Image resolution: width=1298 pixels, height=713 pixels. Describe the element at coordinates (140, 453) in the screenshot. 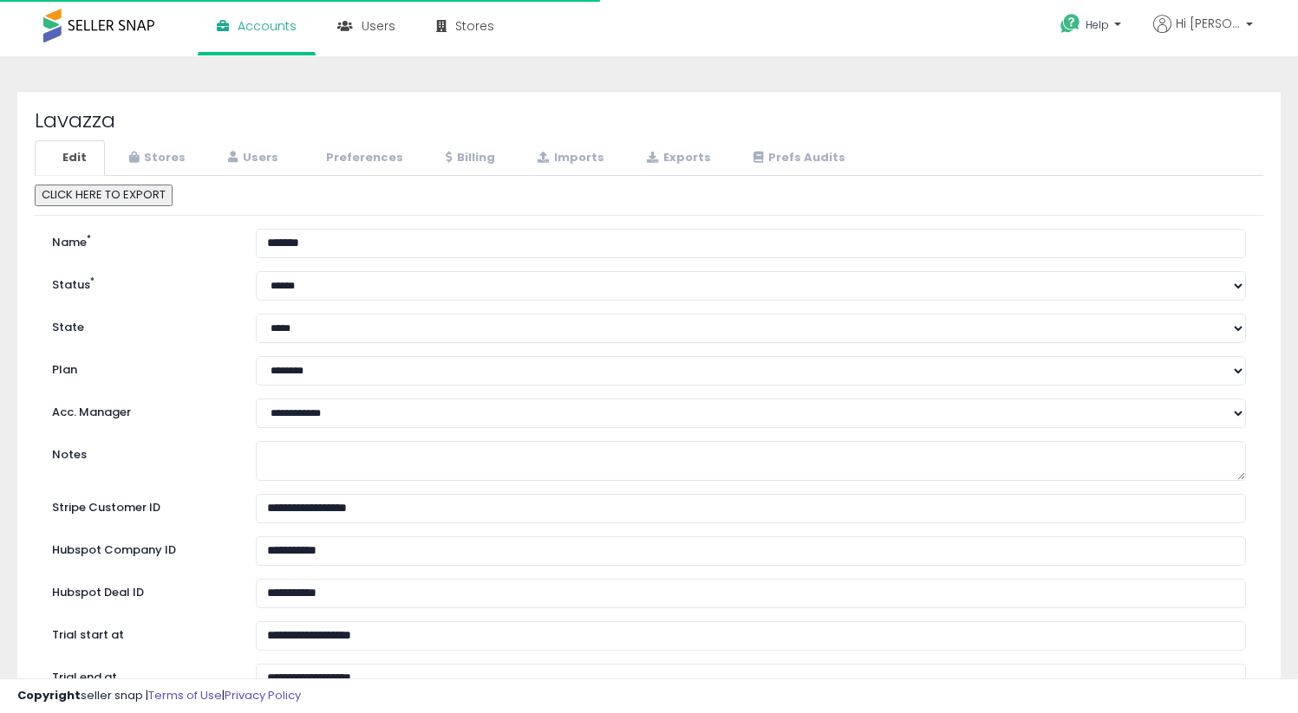

I see `label: Notes` at that location.